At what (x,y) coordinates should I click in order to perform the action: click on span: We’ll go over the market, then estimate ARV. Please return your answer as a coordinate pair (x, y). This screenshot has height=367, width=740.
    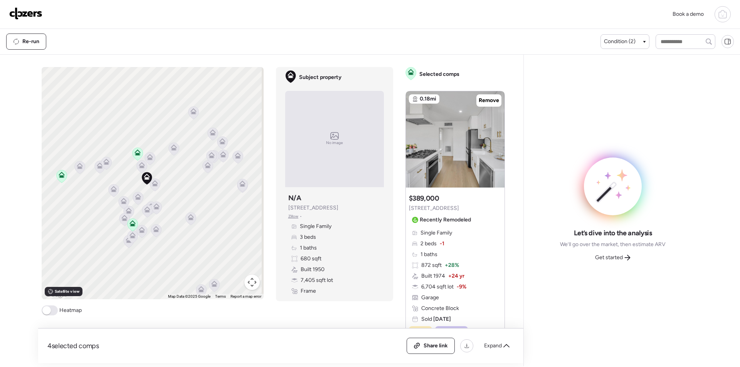
    Looking at the image, I should click on (613, 245).